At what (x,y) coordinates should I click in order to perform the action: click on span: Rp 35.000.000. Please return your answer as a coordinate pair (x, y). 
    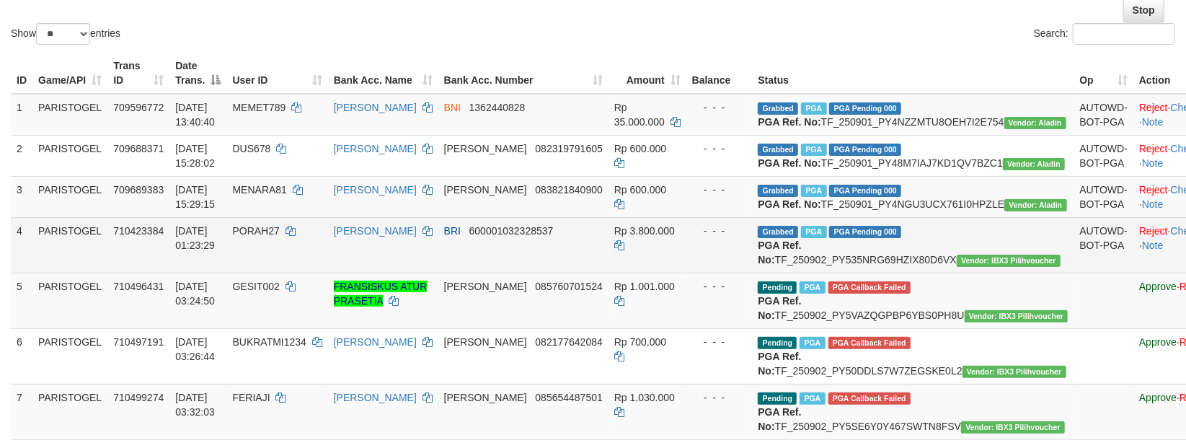
    Looking at the image, I should click on (640, 115).